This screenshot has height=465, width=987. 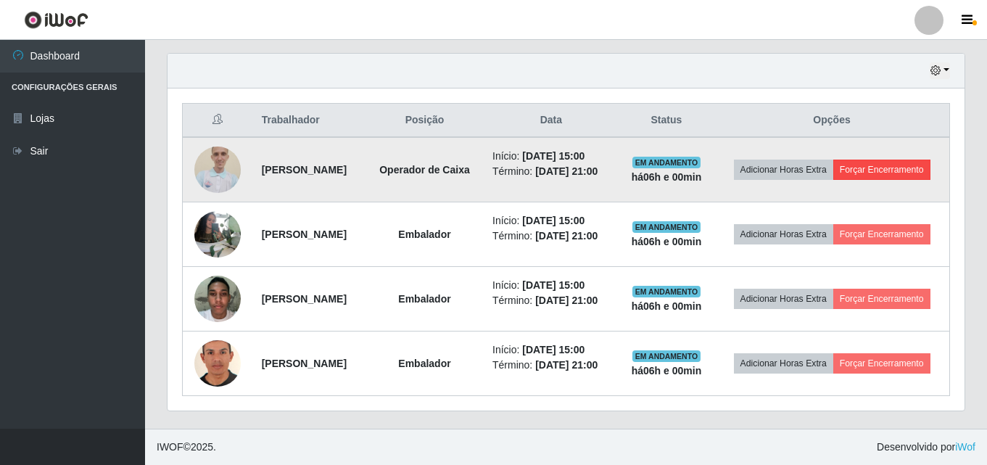 I want to click on a: iWof, so click(x=966, y=447).